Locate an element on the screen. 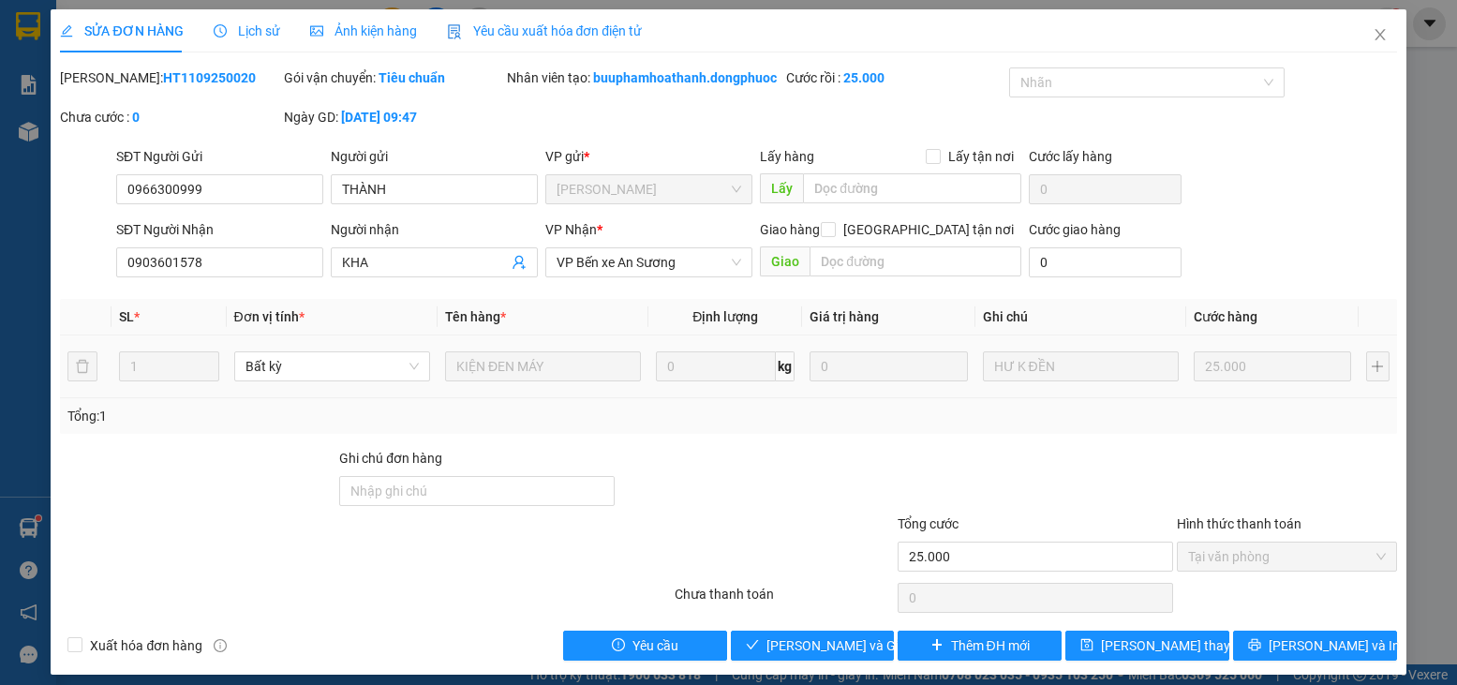 Image resolution: width=1457 pixels, height=685 pixels. span: Lịch sử is located at coordinates (246, 31).